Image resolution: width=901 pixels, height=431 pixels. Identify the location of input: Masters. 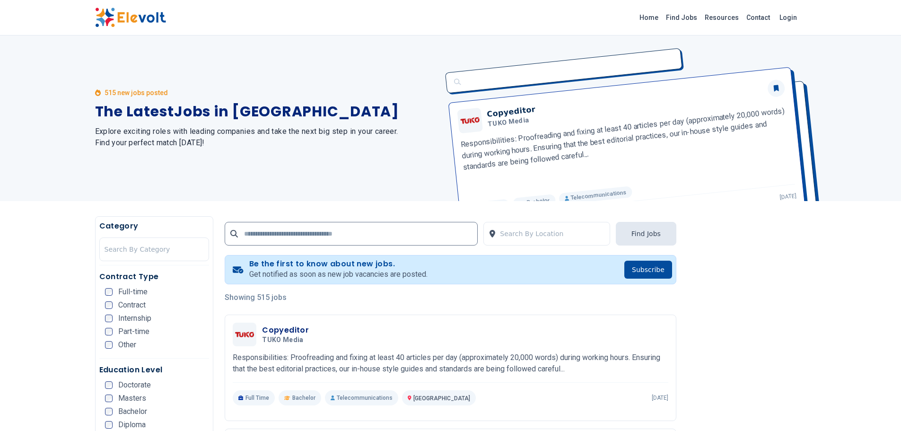
(109, 398).